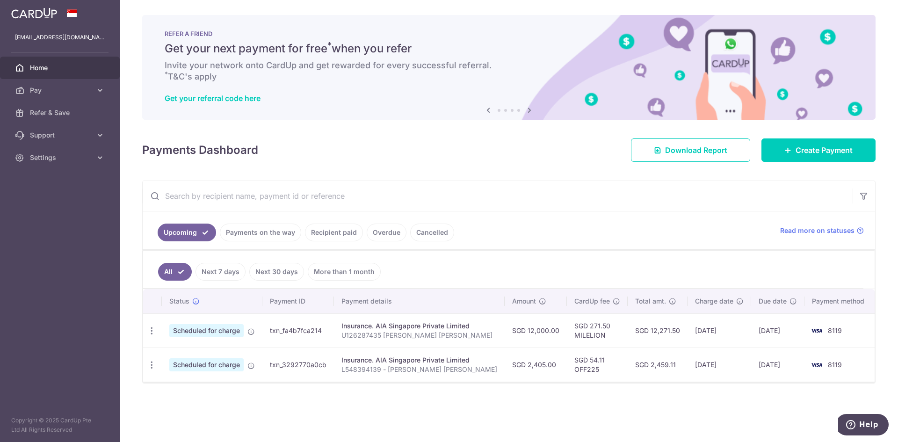  Describe the element at coordinates (61, 158) in the screenshot. I see `span: Settings` at that location.